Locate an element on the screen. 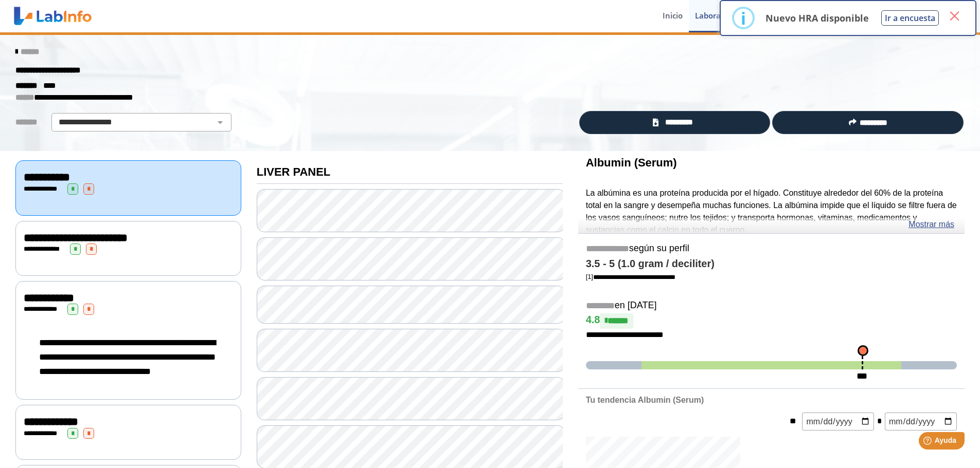 The height and width of the screenshot is (468, 980). h4: 4.8 is located at coordinates (771, 321).